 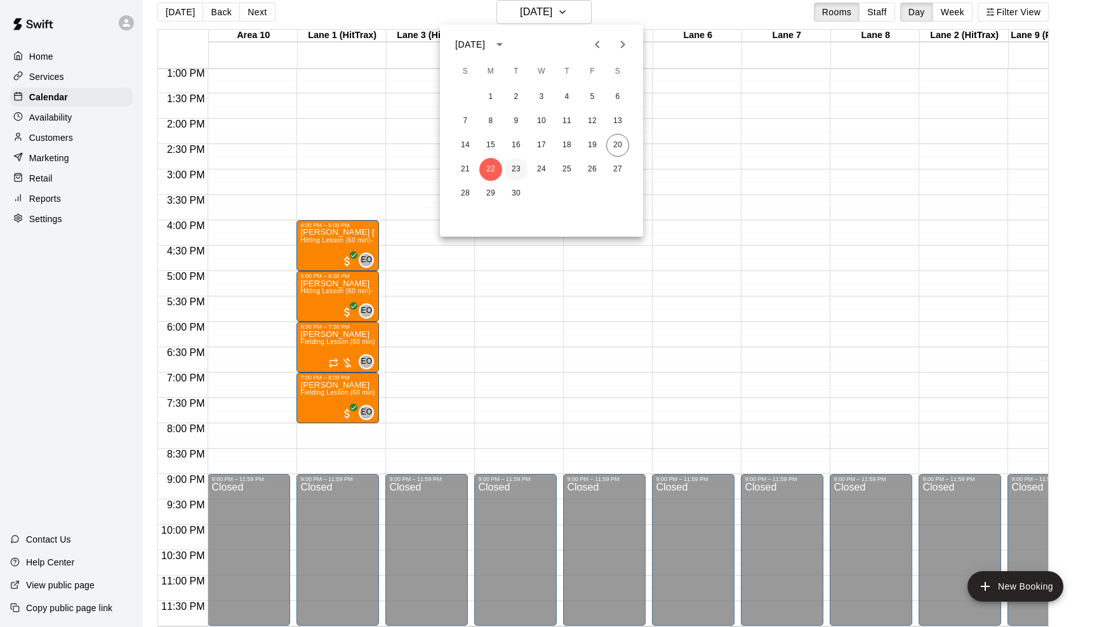 What do you see at coordinates (465, 169) in the screenshot?
I see `button: 21` at bounding box center [465, 169].